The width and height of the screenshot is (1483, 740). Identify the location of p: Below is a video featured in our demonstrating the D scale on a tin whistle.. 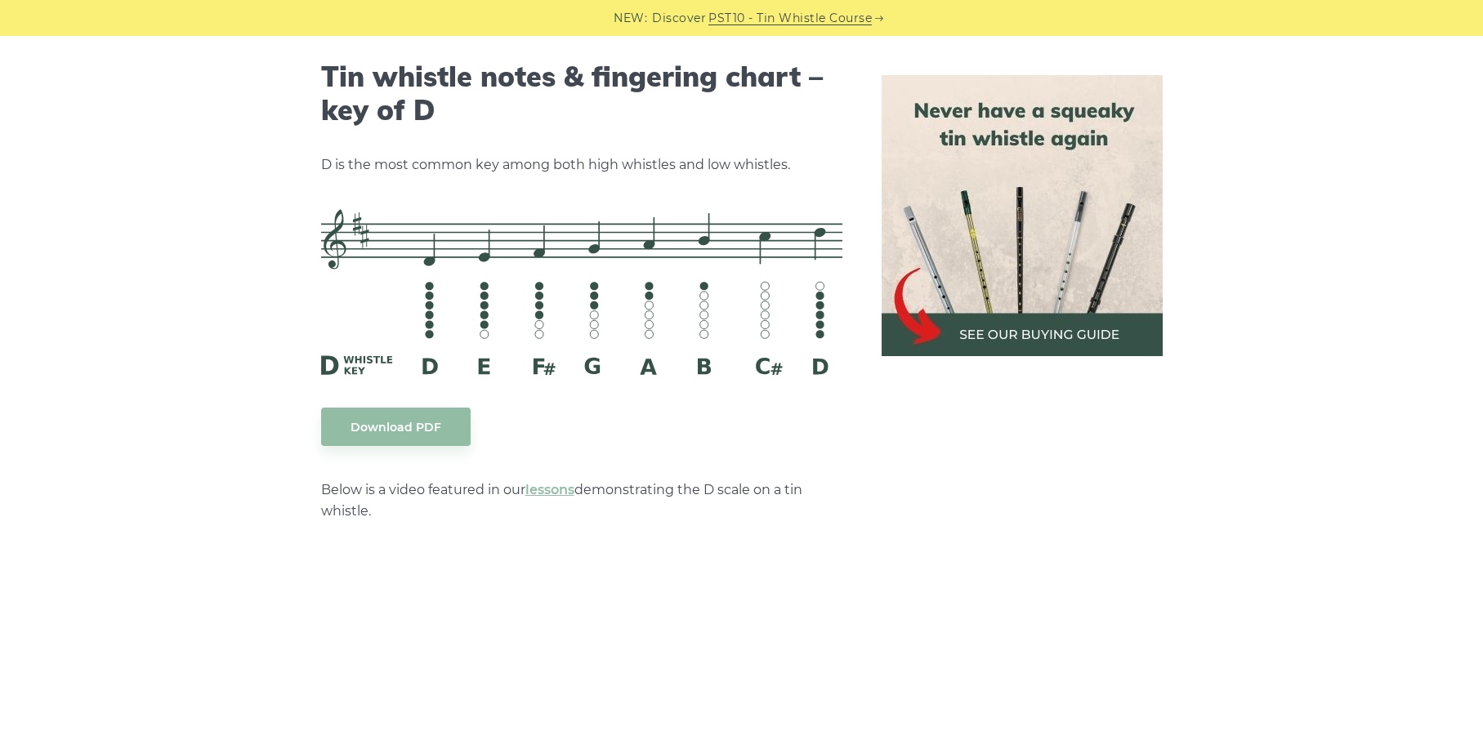
(582, 501).